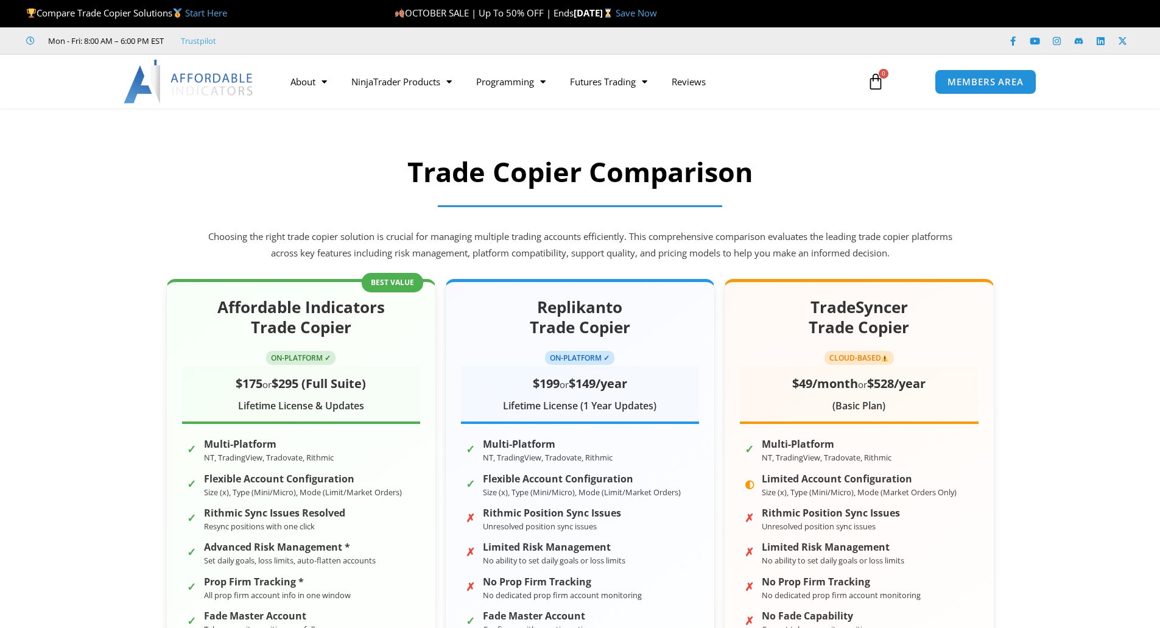 This screenshot has height=628, width=1160. I want to click on span: 0, so click(883, 74).